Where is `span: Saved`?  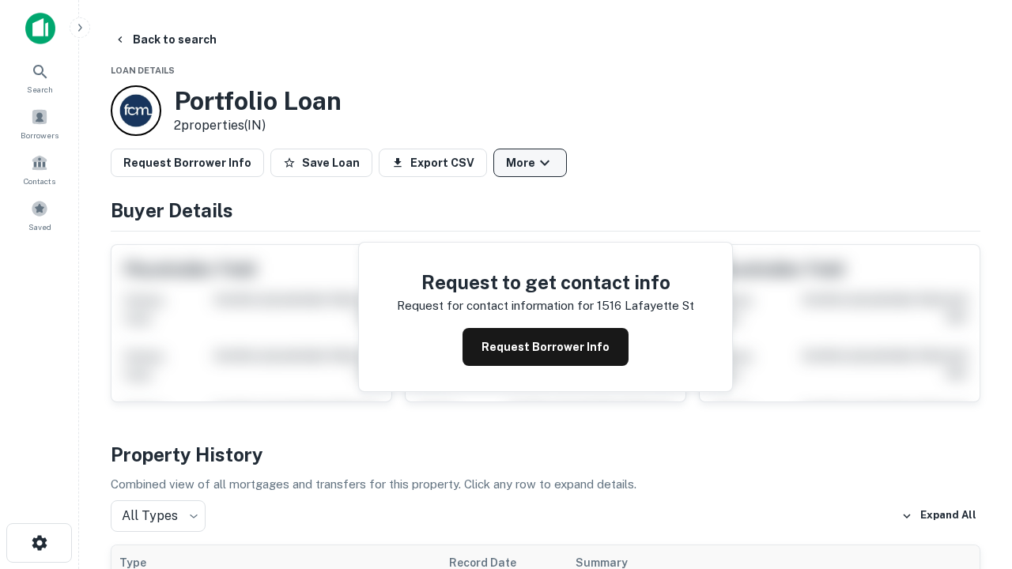 span: Saved is located at coordinates (40, 227).